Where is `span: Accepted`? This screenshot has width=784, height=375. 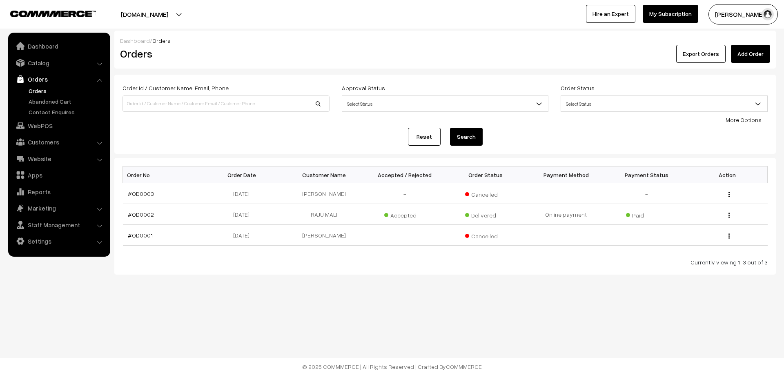
span: Accepted is located at coordinates (405, 214).